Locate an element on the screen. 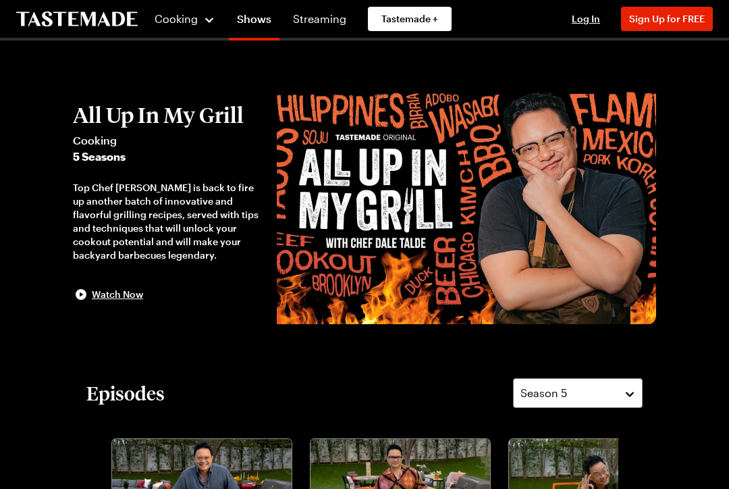 Image resolution: width=729 pixels, height=489 pixels. img: All Up In My Grill is located at coordinates (467, 203).